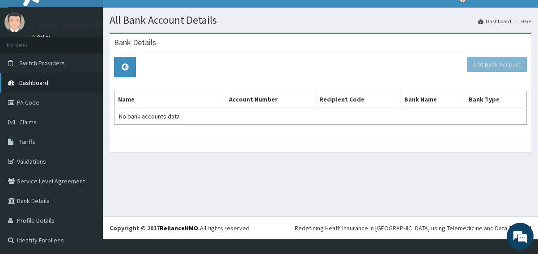 This screenshot has height=254, width=538. Describe the element at coordinates (149, 116) in the screenshot. I see `span: No bank accounts data` at that location.